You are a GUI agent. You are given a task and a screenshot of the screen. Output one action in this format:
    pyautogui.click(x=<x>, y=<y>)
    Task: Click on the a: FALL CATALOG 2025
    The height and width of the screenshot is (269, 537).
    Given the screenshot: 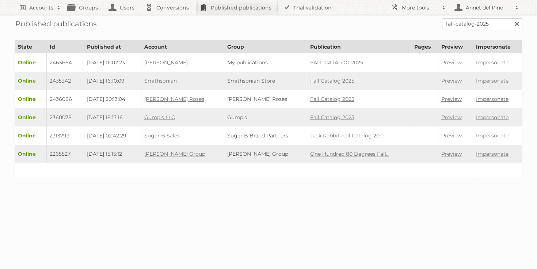 What is the action you would take?
    pyautogui.click(x=336, y=62)
    